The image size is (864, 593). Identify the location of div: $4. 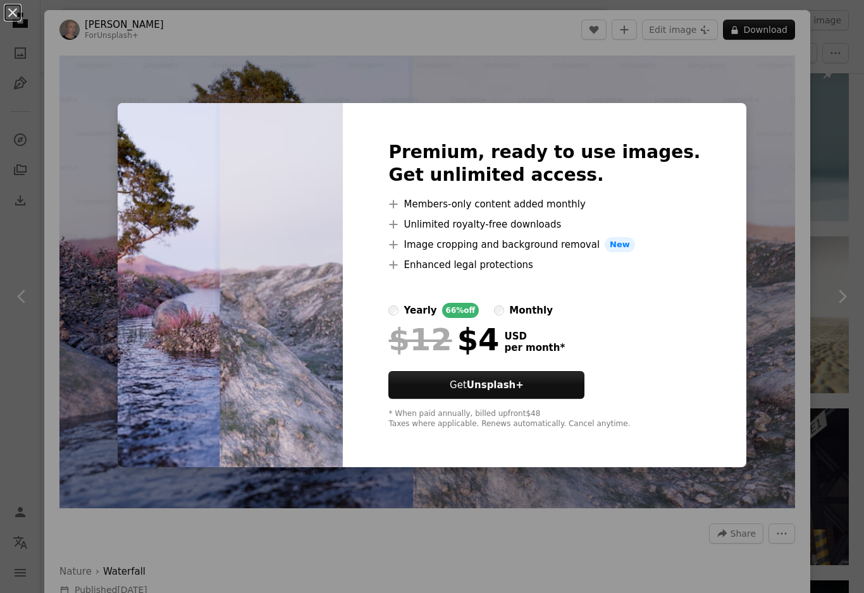
(443, 340).